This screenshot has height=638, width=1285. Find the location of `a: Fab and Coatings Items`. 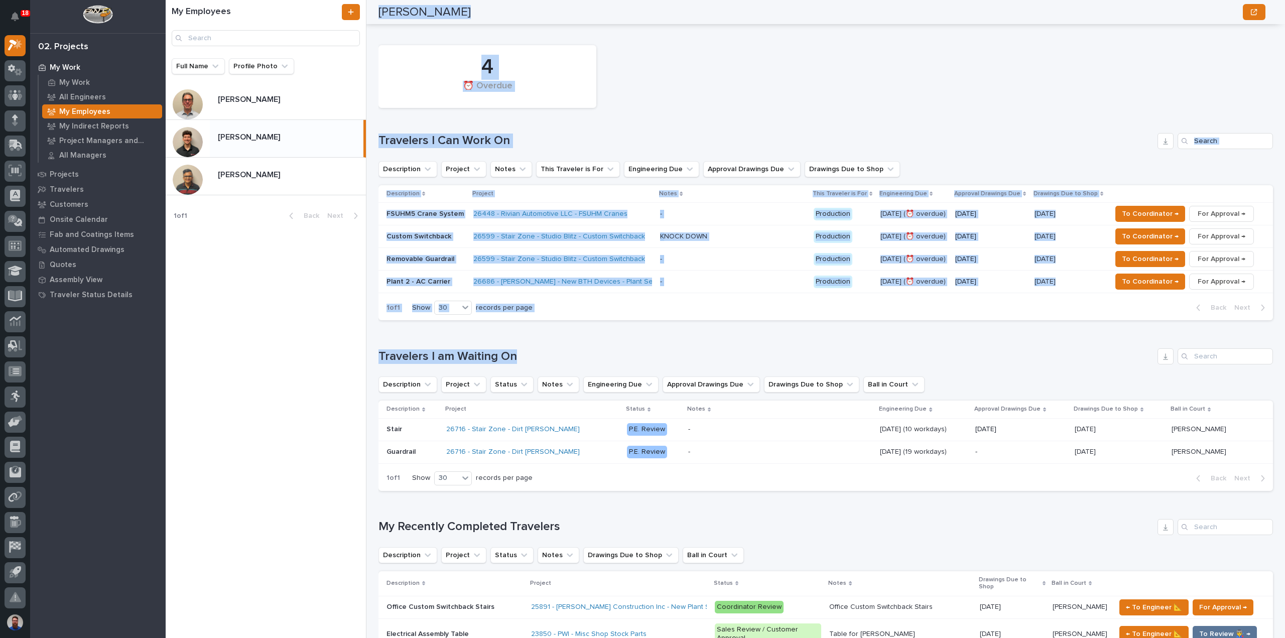

a: Fab and Coatings Items is located at coordinates (98, 234).